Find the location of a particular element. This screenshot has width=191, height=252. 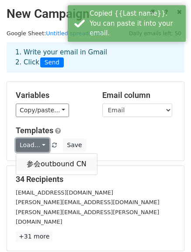

h2: New Campaign is located at coordinates (95, 14).